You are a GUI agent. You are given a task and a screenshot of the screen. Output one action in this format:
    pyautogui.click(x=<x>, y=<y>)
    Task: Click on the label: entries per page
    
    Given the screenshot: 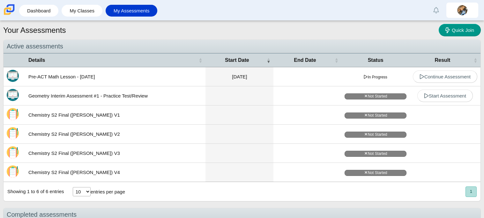 What is the action you would take?
    pyautogui.click(x=108, y=192)
    